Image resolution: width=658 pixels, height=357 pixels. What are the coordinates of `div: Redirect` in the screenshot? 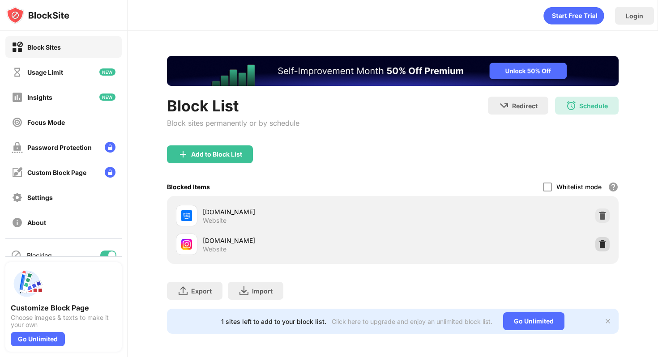 It's located at (525, 106).